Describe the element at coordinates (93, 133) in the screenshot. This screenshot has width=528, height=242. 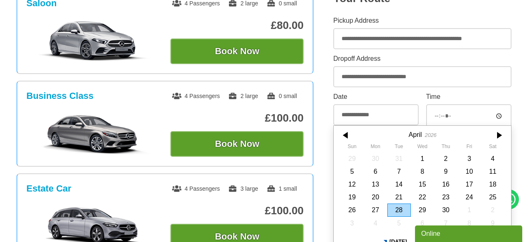
I see `img: Business Class` at that location.